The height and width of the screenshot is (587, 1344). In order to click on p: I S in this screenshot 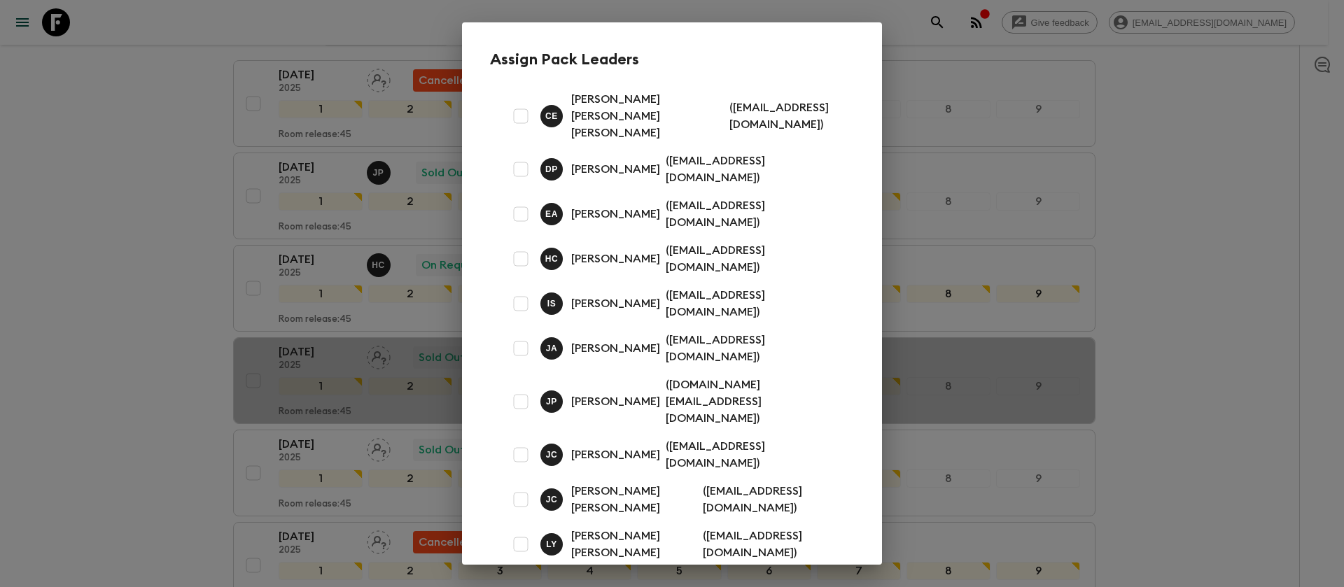, I will do `click(552, 304)`.